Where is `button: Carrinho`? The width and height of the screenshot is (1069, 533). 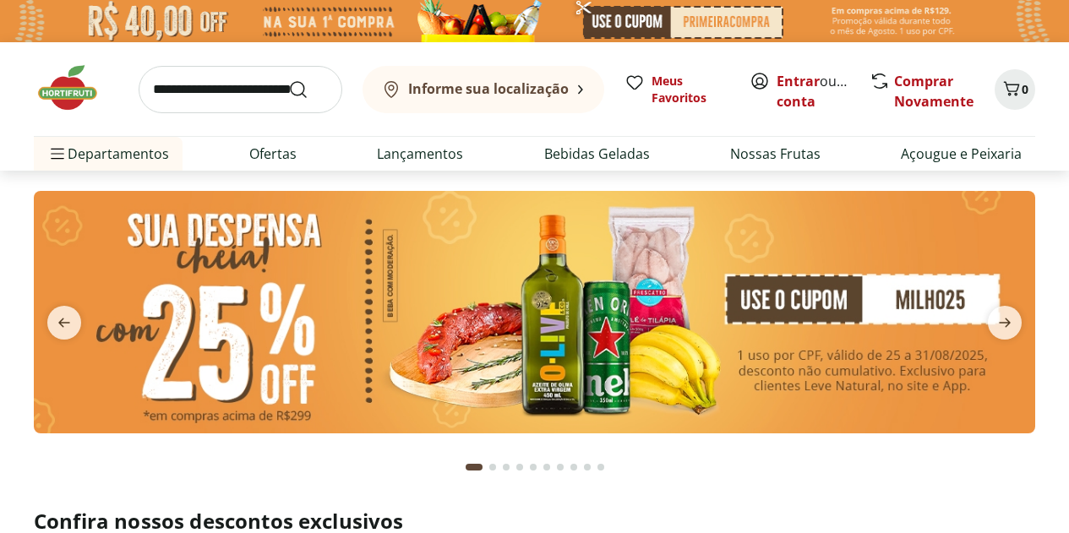 button: Carrinho is located at coordinates (1015, 90).